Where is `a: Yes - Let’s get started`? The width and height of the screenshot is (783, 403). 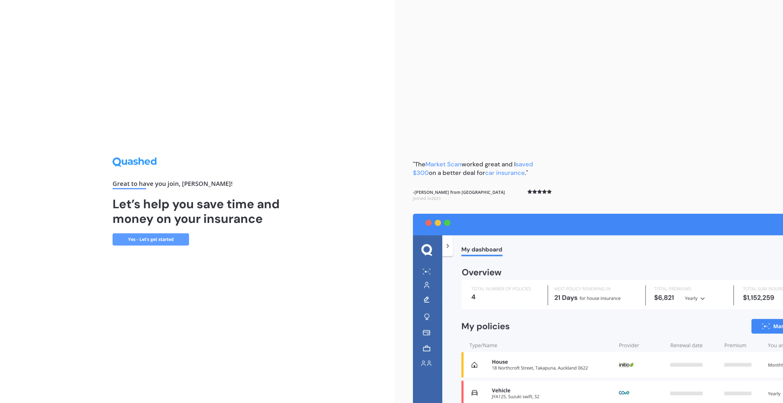 a: Yes - Let’s get started is located at coordinates (151, 239).